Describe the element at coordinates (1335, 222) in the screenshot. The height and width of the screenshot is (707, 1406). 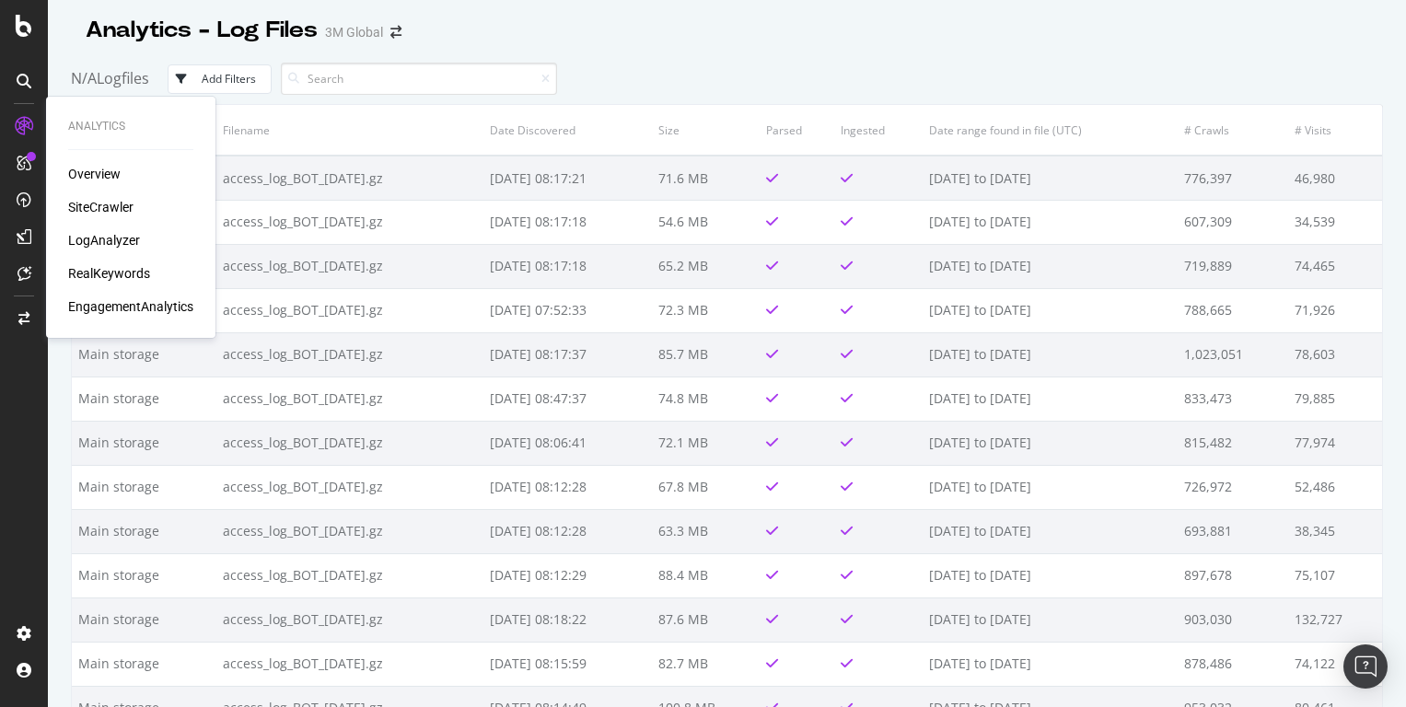
I see `td: 34,539` at that location.